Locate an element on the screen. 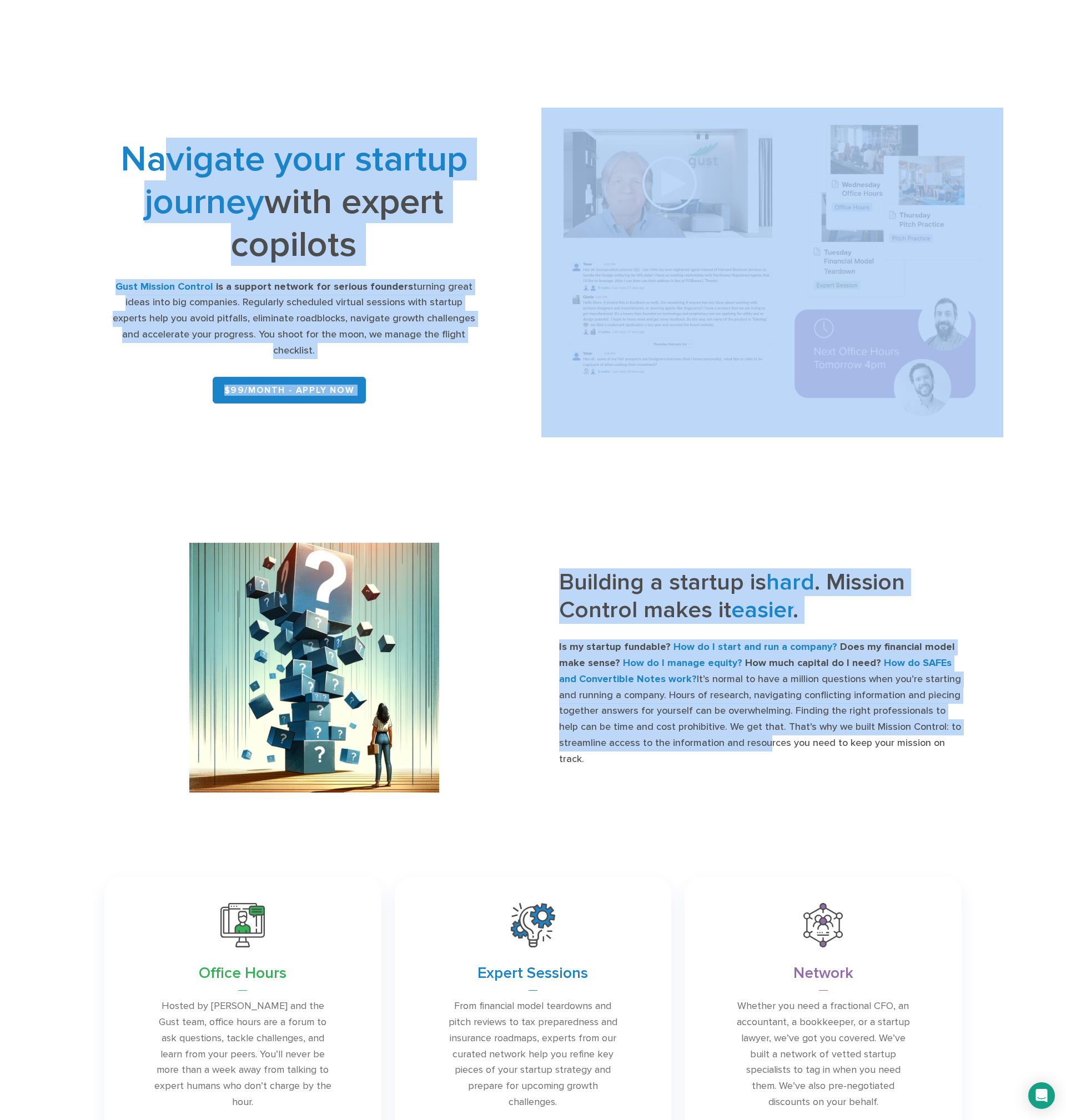 This screenshot has height=1120, width=1066. span: hard is located at coordinates (790, 582).